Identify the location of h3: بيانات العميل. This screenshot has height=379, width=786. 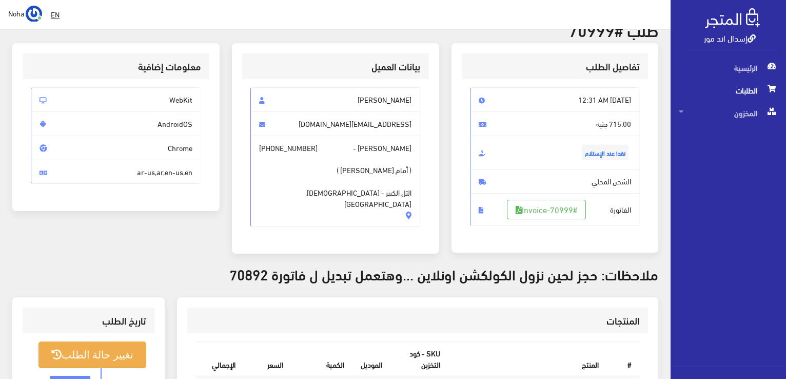
(336, 66).